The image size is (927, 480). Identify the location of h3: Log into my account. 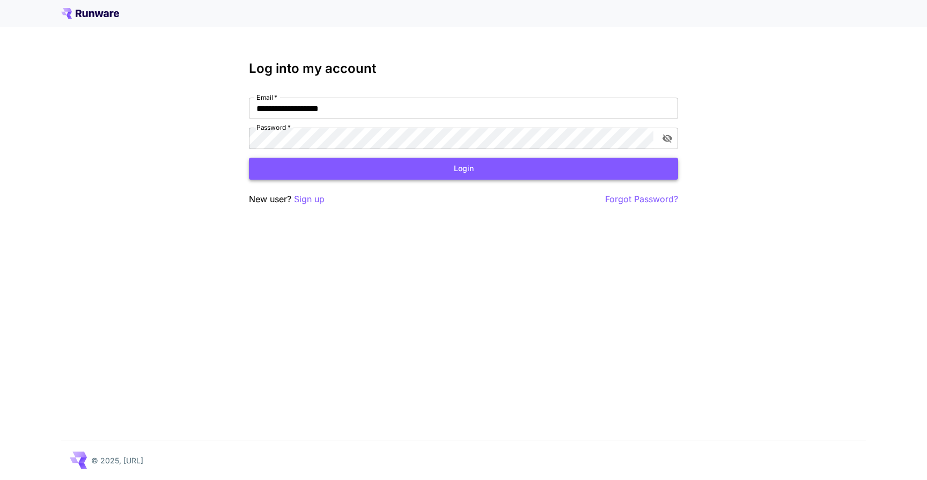
(463, 69).